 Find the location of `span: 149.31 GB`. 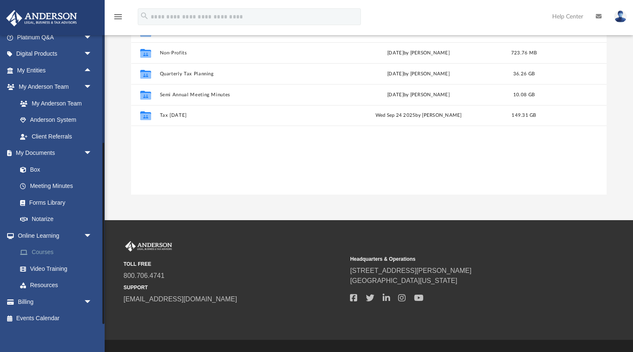

span: 149.31 GB is located at coordinates (524, 115).